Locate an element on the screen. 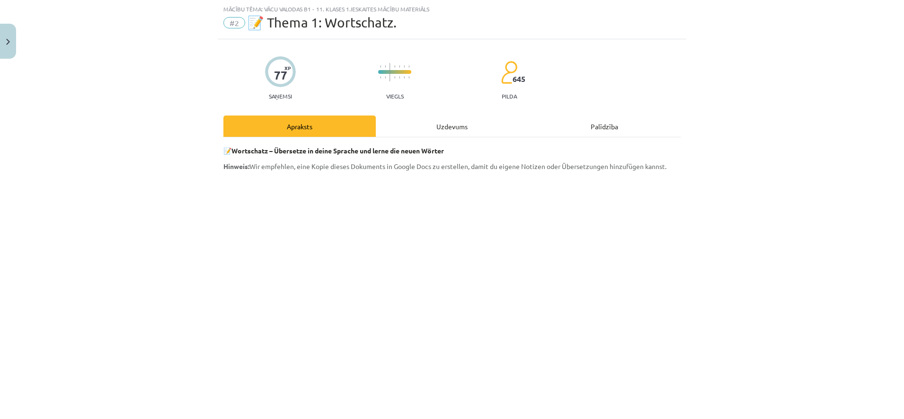 Image resolution: width=904 pixels, height=419 pixels. div: Uzdevums is located at coordinates (452, 126).